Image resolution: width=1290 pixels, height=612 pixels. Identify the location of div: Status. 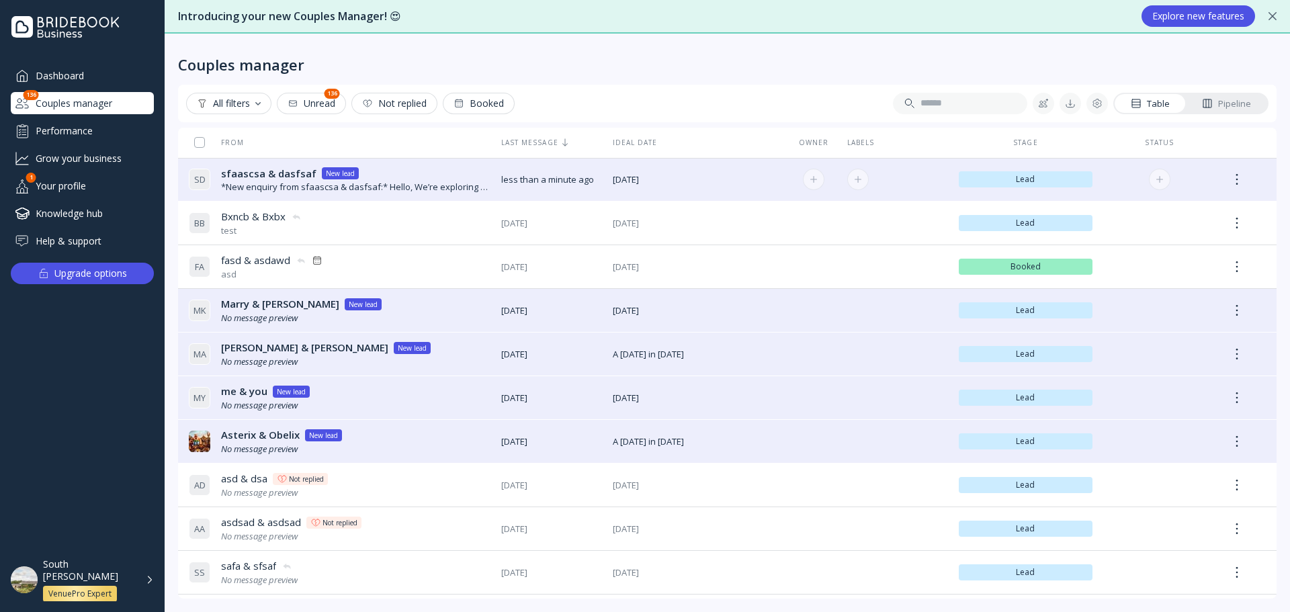
(1159, 142).